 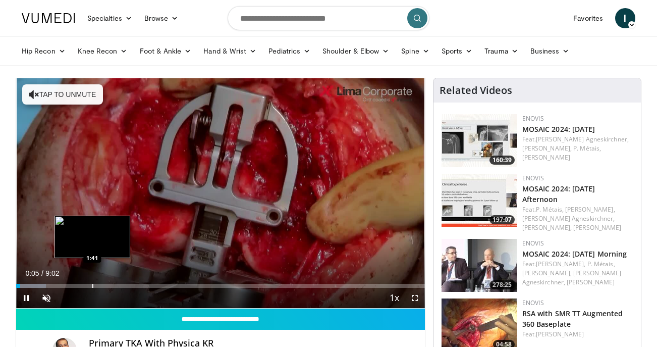 What do you see at coordinates (63, 94) in the screenshot?
I see `button: Tap to unmute` at bounding box center [63, 94].